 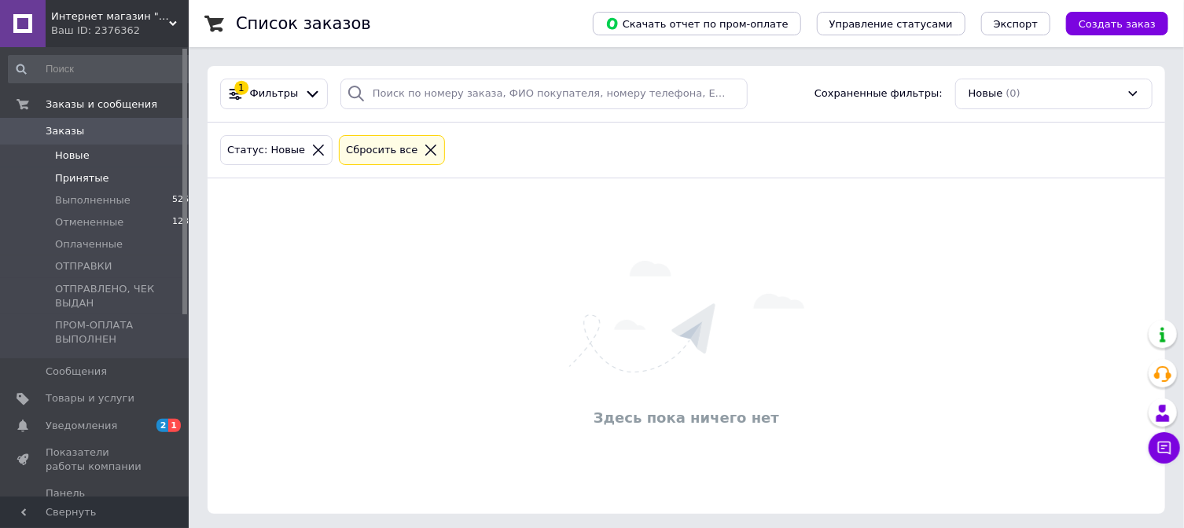 What do you see at coordinates (64, 131) in the screenshot?
I see `span: Заказы` at bounding box center [64, 131].